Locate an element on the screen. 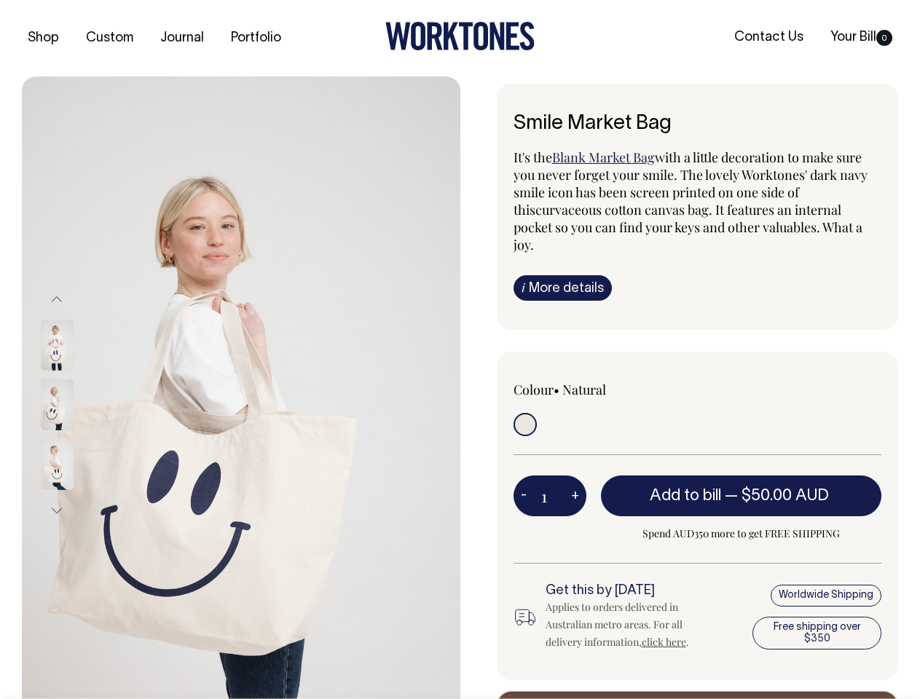 The width and height of the screenshot is (920, 699). span: Spend AUD350 more to get FREE SHIPPING is located at coordinates (742, 534).